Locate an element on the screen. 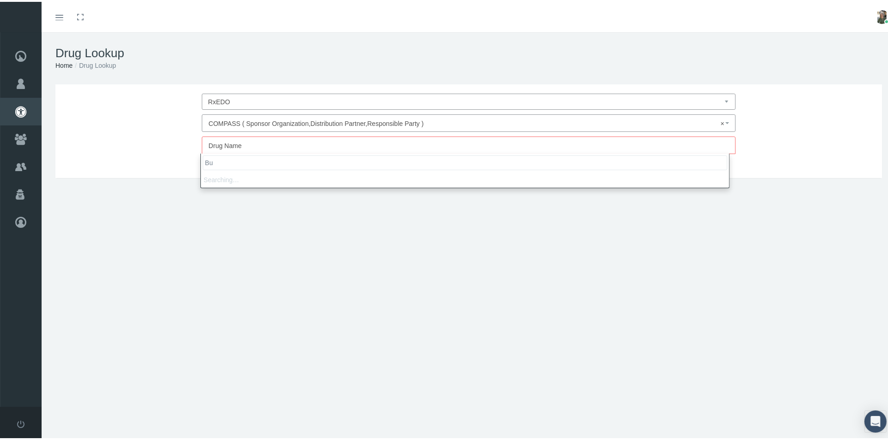 Image resolution: width=888 pixels, height=440 pixels. h1: Drug Lookup is located at coordinates (469, 51).